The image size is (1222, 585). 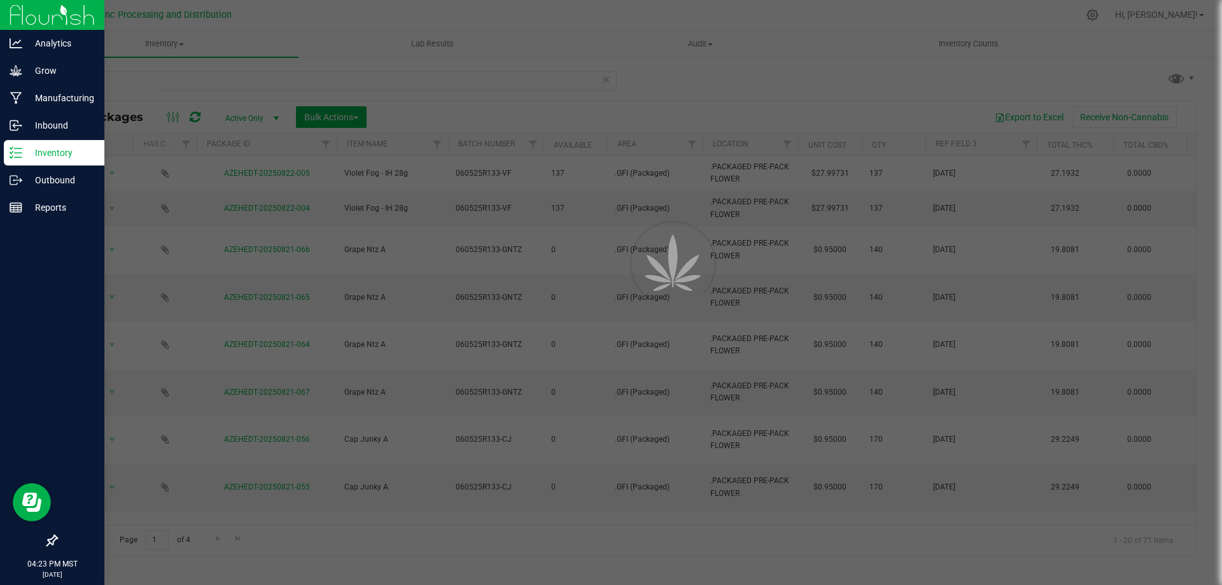 I want to click on inline-svg: Outbound, so click(x=16, y=180).